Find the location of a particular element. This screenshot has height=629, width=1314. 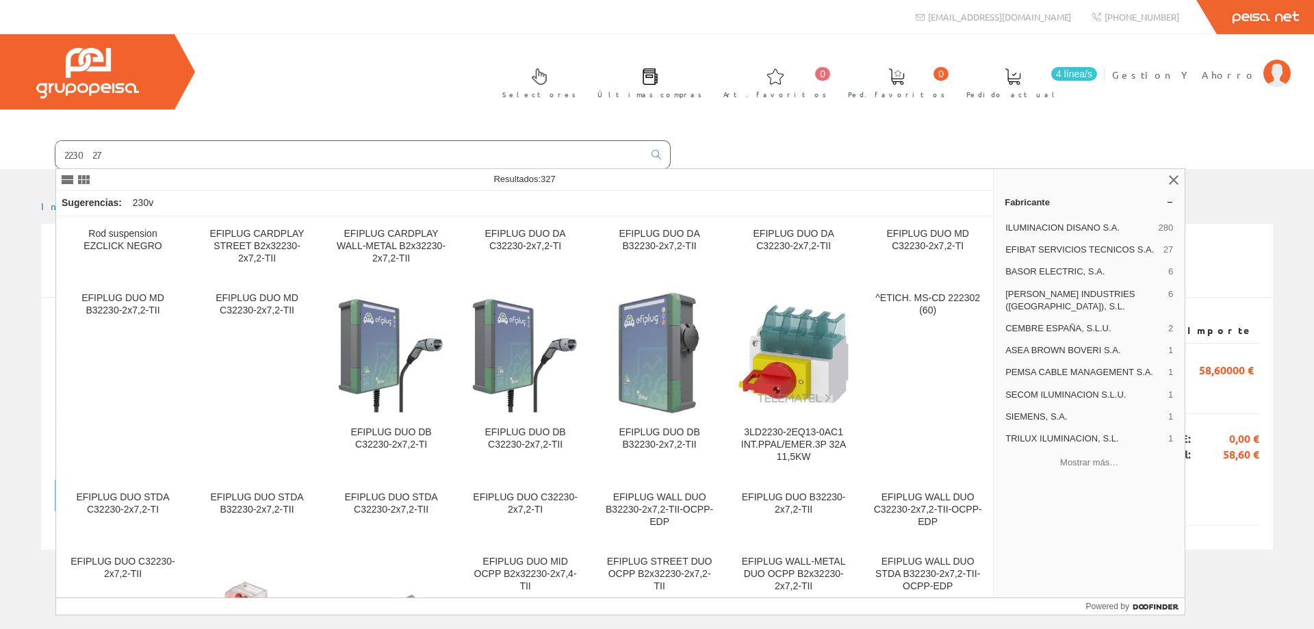

div: EFIPLUG DUO DA B32230-2x7,2-TII is located at coordinates (659, 240).